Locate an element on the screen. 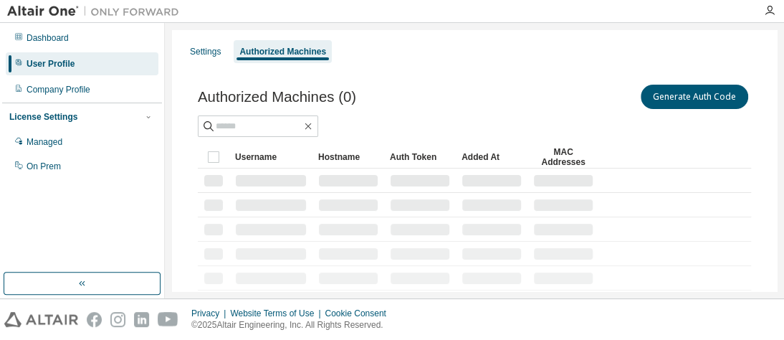 This screenshot has width=784, height=340. span: Authorized Machines (0) is located at coordinates (276, 97).